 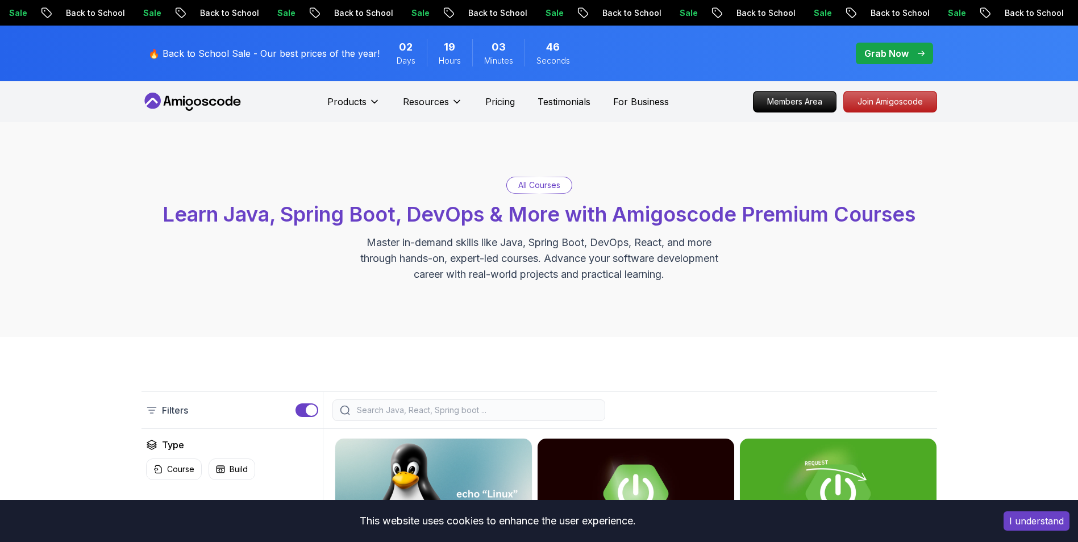 I want to click on button: Resources, so click(x=433, y=106).